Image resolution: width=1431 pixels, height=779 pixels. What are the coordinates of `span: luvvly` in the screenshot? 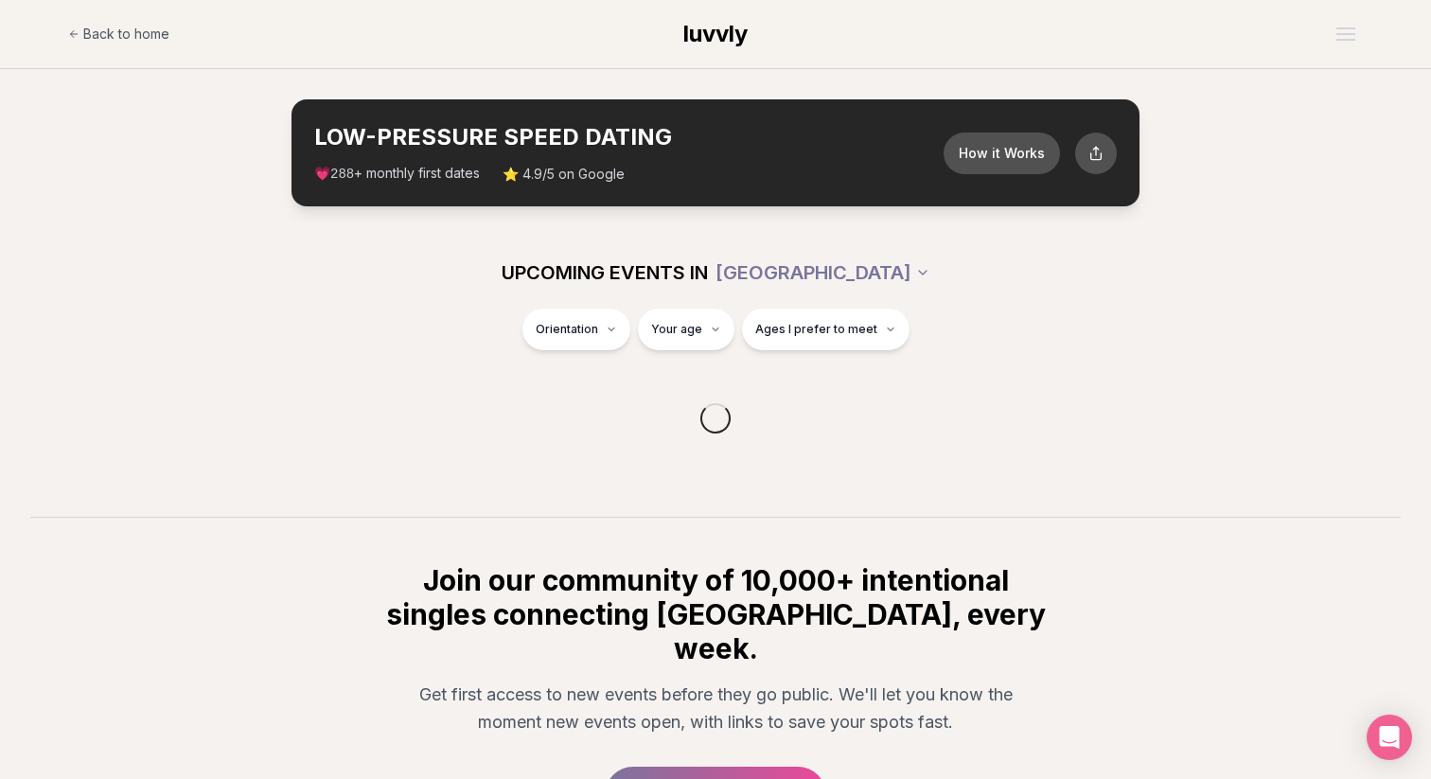 It's located at (716, 33).